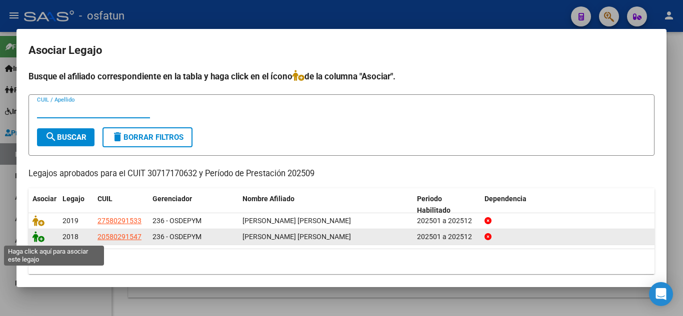 The image size is (683, 316). I want to click on span: 20580291547, so click(119, 237).